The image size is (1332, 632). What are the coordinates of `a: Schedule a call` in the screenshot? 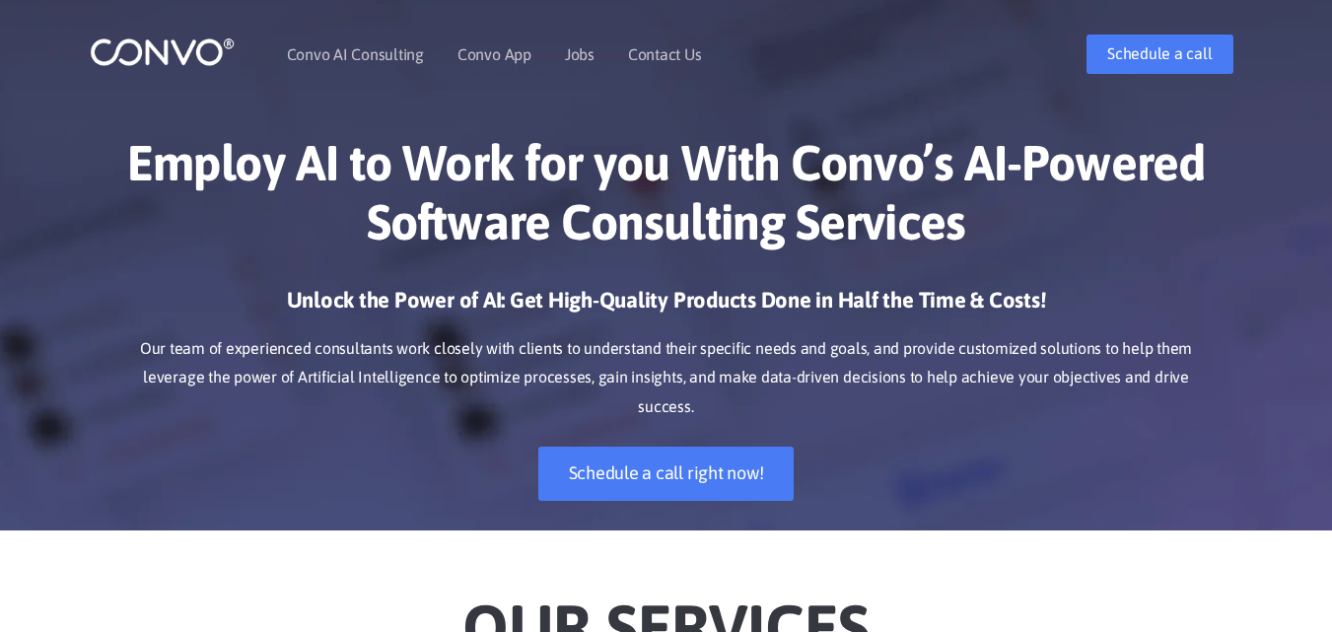 It's located at (1159, 54).